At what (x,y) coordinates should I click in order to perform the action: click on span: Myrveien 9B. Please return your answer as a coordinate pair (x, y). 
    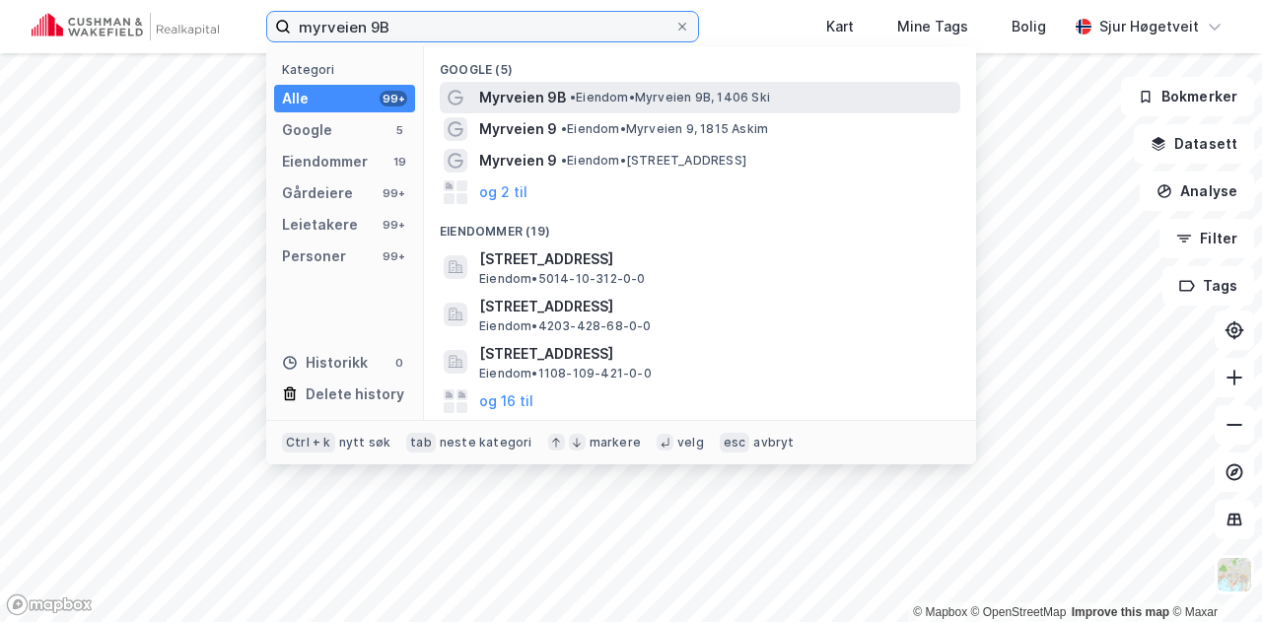
    Looking at the image, I should click on (523, 98).